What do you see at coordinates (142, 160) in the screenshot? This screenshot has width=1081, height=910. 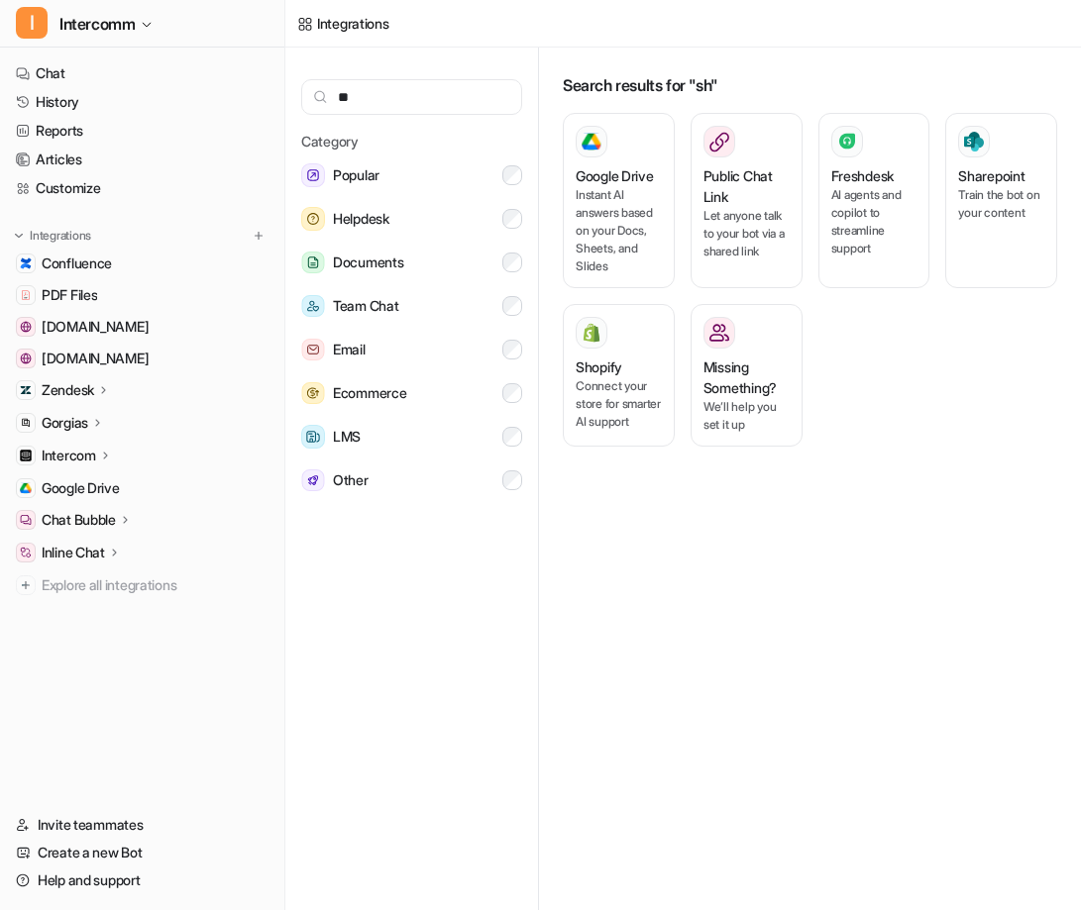 I see `a: Articles` at bounding box center [142, 160].